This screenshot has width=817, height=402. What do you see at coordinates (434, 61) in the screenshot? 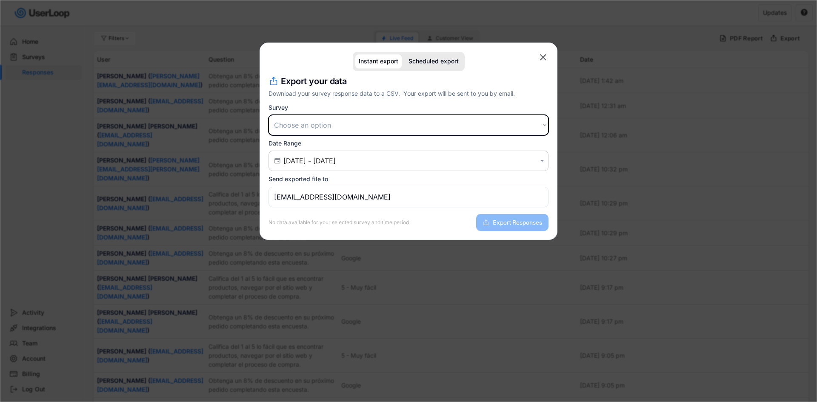
I see `div: Scheduled export` at bounding box center [434, 61].